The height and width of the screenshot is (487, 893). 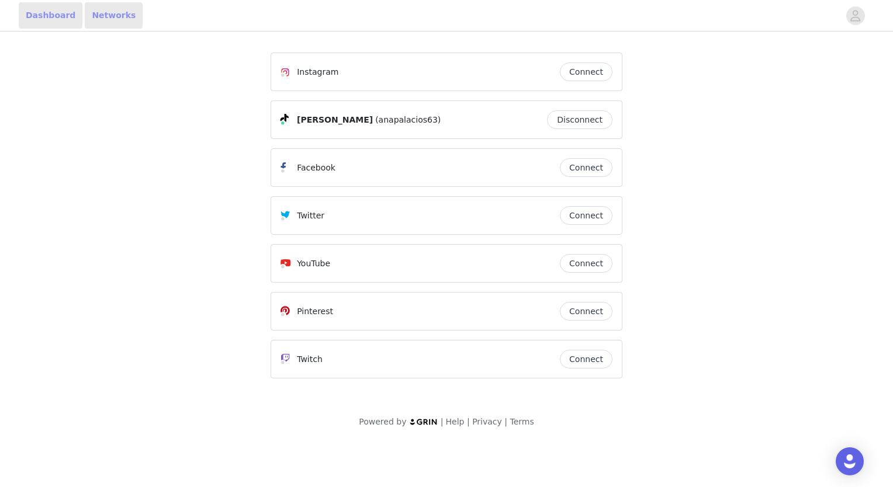 I want to click on img: logo, so click(x=424, y=422).